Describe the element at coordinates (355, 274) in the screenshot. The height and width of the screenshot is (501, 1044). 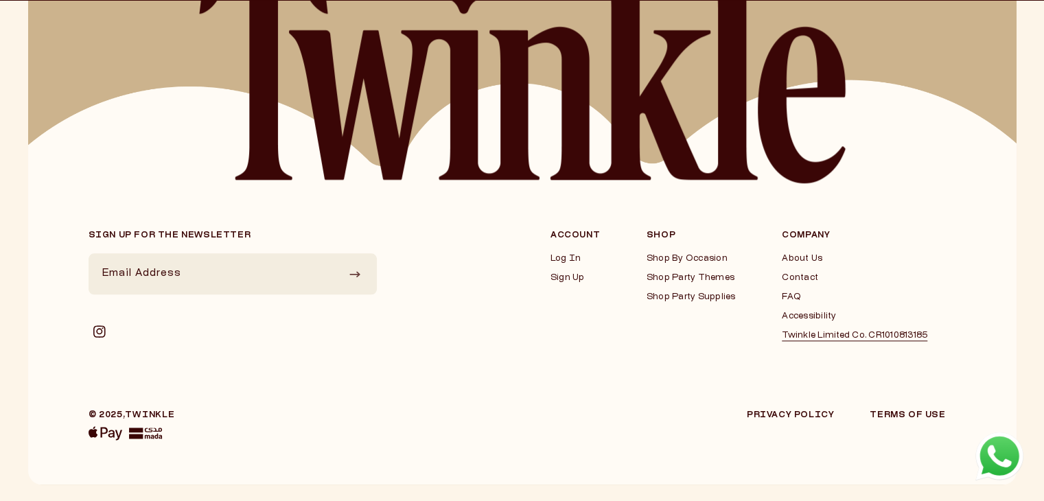
I see `button: Subscribe` at that location.